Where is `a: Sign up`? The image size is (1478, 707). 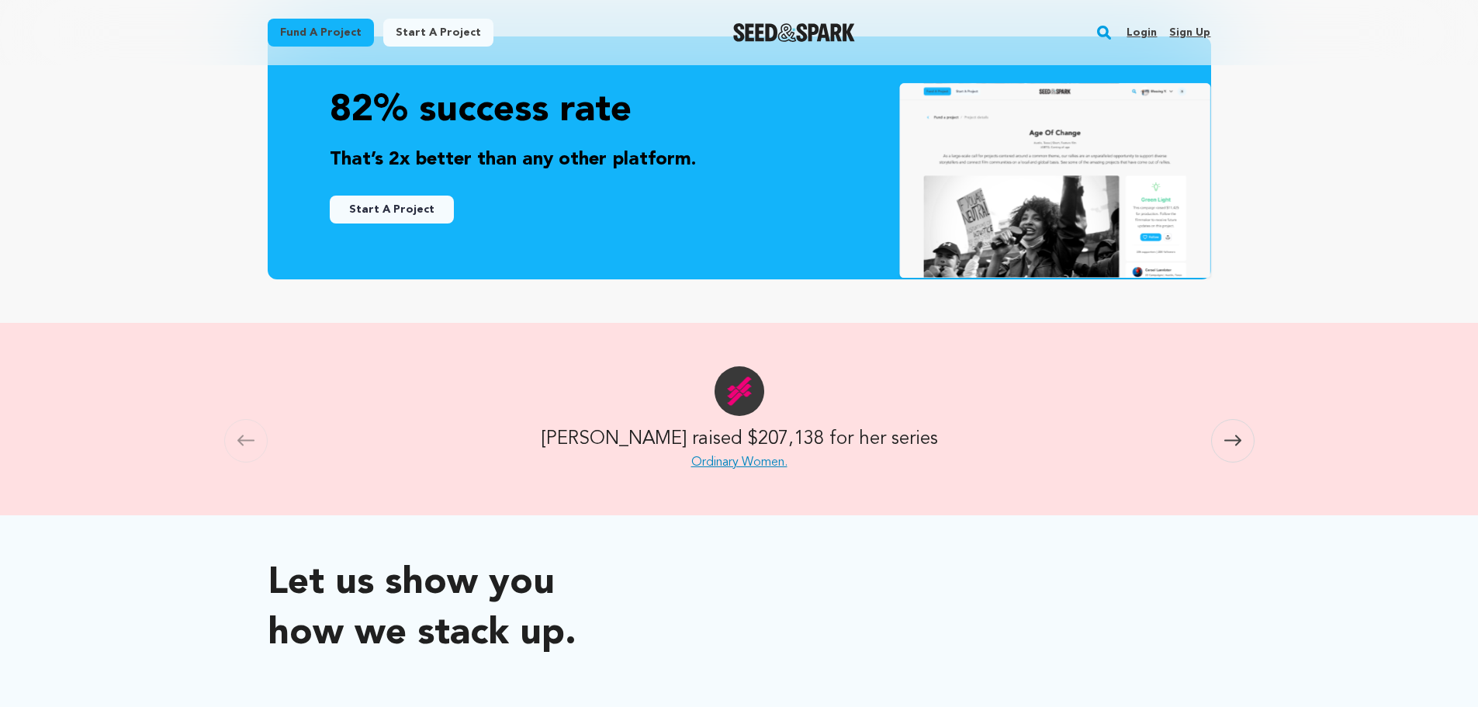 a: Sign up is located at coordinates (1189, 33).